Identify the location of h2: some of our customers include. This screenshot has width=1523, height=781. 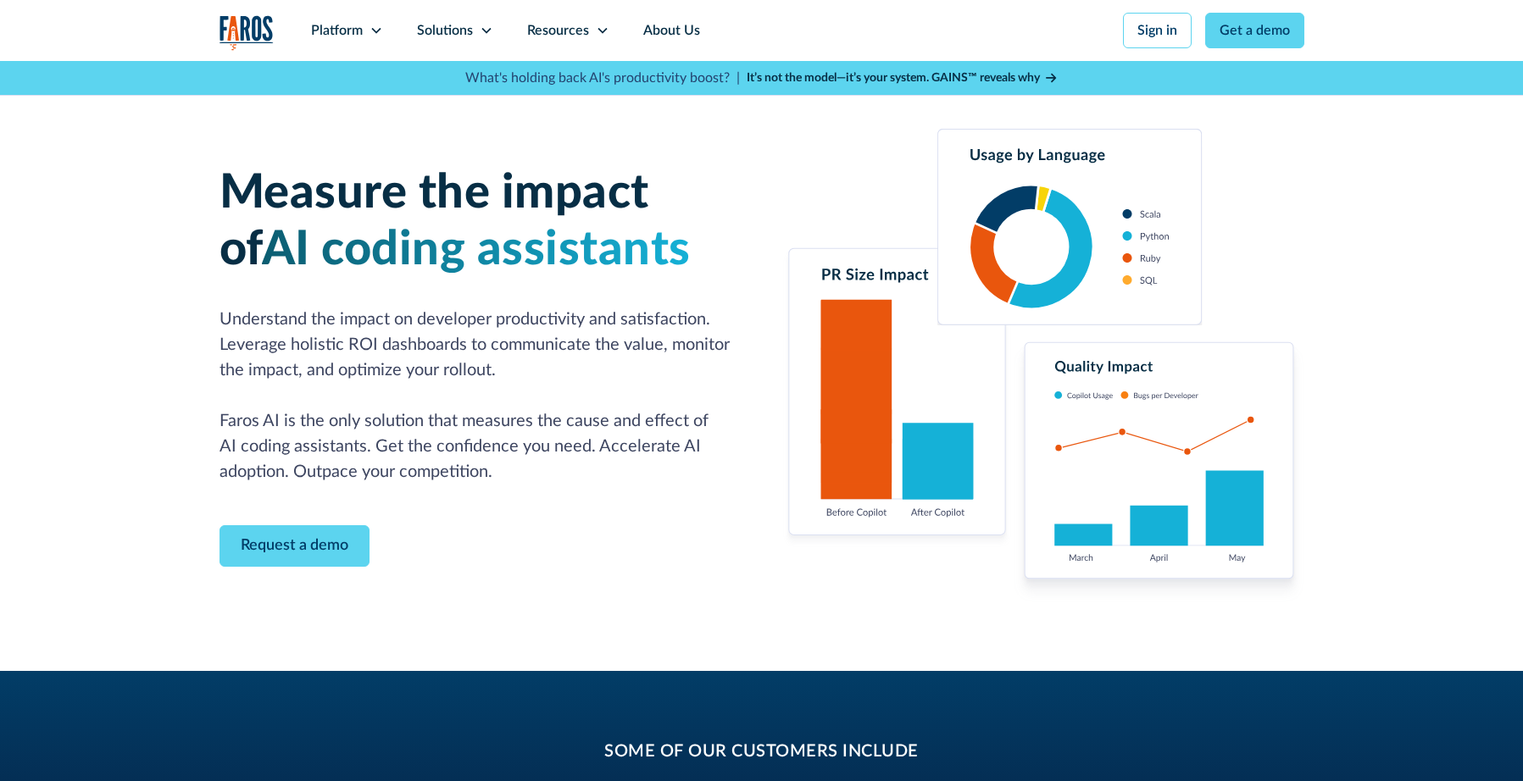
(762, 752).